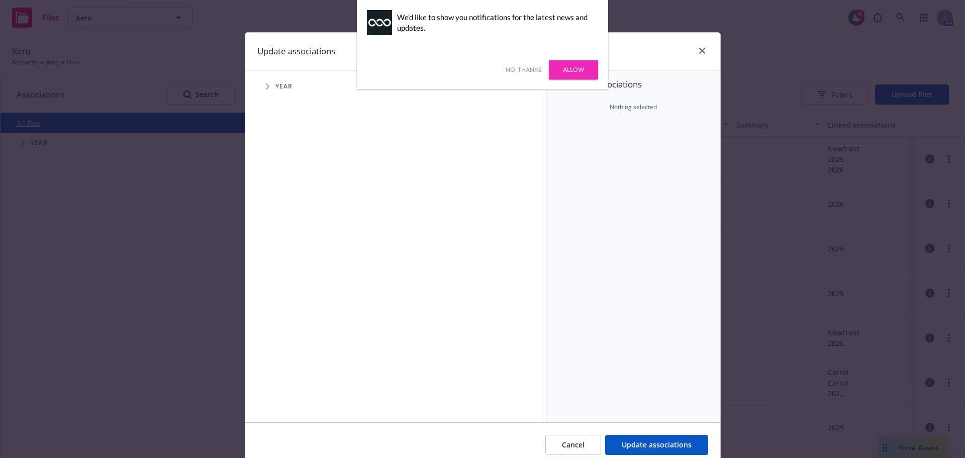 Image resolution: width=965 pixels, height=458 pixels. Describe the element at coordinates (495, 23) in the screenshot. I see `div: We'd like to show you notifications for the latest news and updates.` at that location.